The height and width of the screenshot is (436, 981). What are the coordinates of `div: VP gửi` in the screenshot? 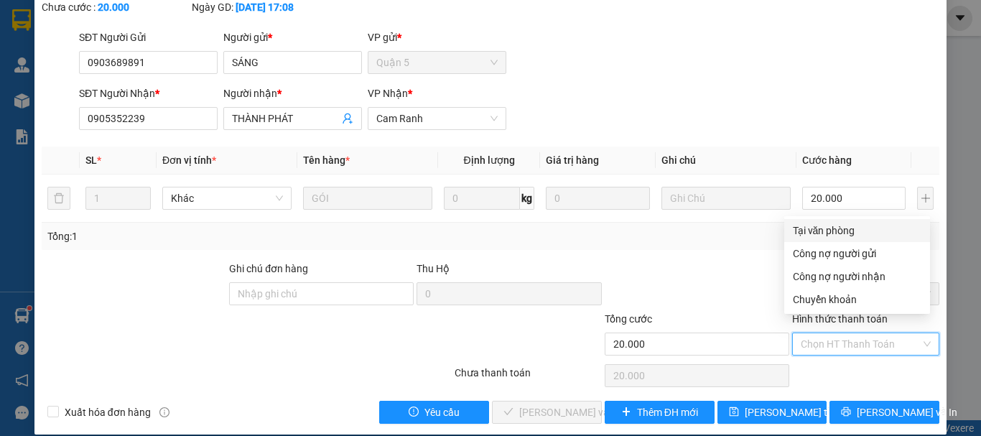 It's located at (437, 37).